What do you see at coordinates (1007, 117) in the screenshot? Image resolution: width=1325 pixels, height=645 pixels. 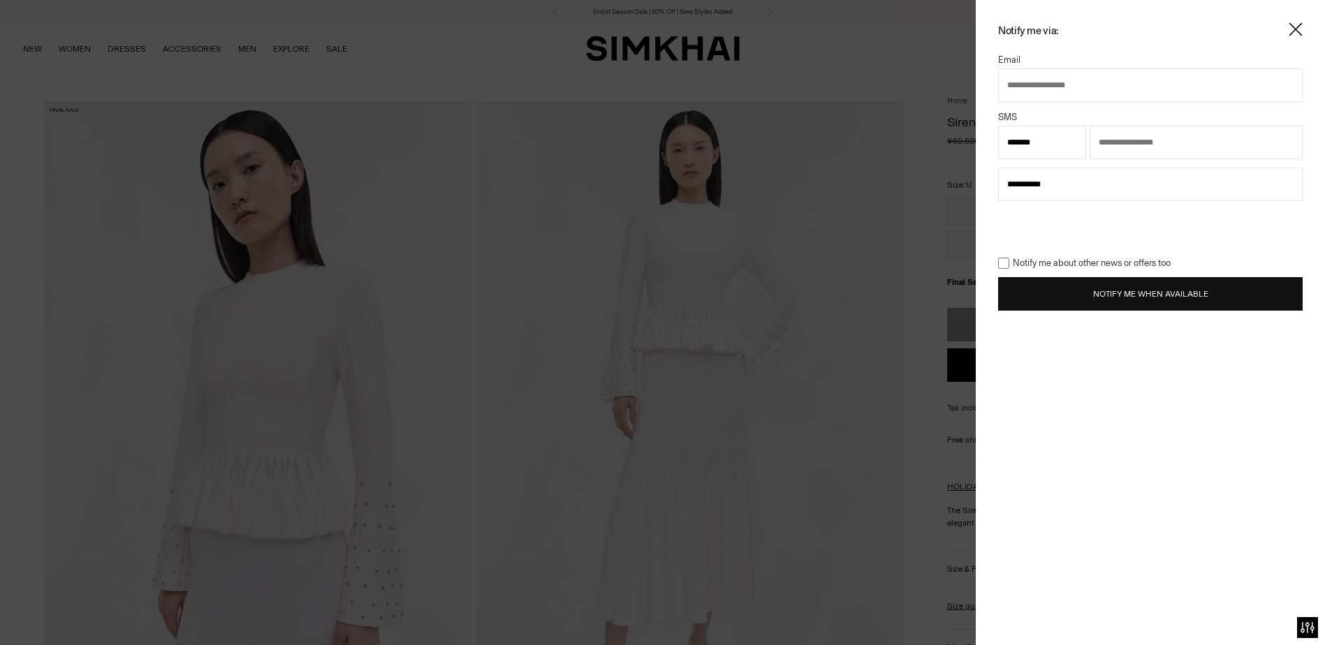 I see `div: SMS` at bounding box center [1007, 117].